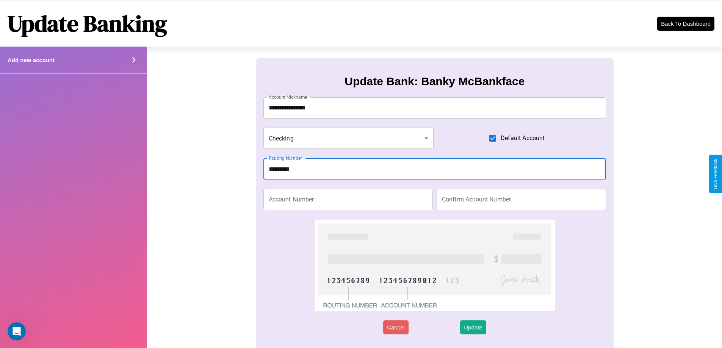 This screenshot has width=722, height=348. What do you see at coordinates (288, 97) in the screenshot?
I see `label: Account Nickname` at bounding box center [288, 97].